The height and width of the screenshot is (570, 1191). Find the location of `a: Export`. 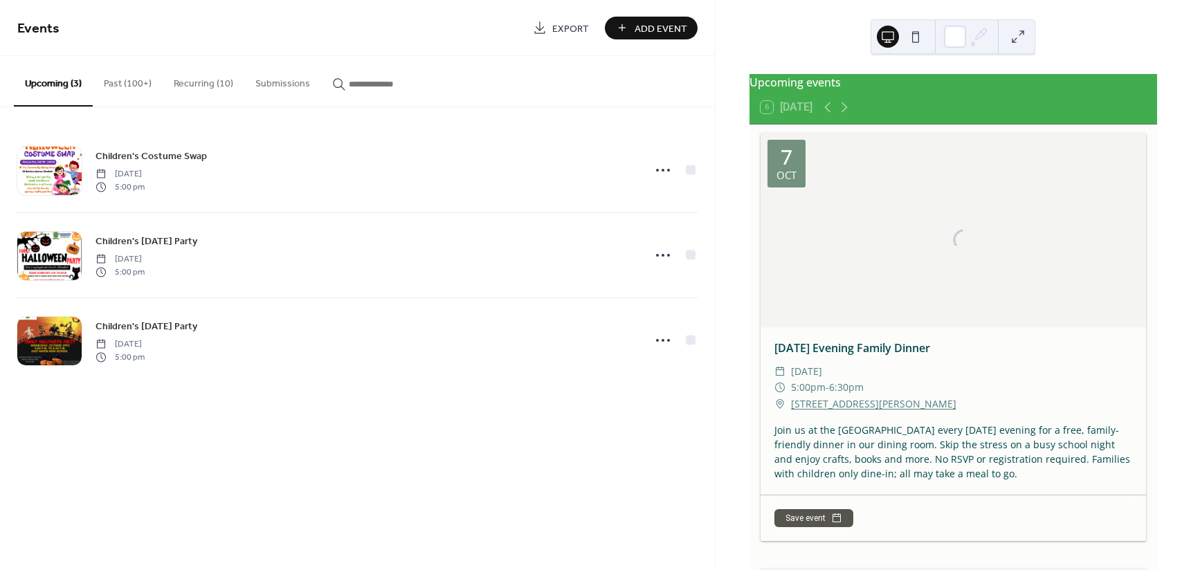

a: Export is located at coordinates (560, 28).